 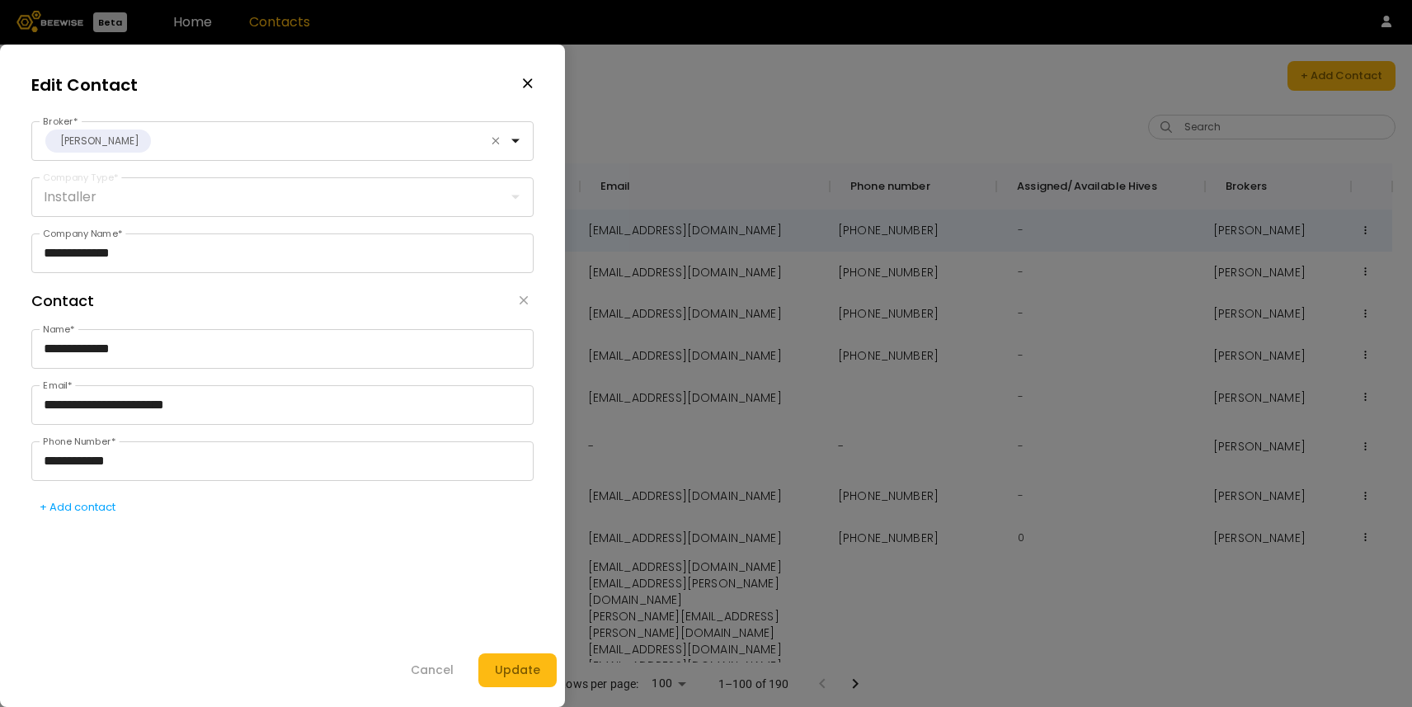 I want to click on button: + Add contact, so click(x=78, y=507).